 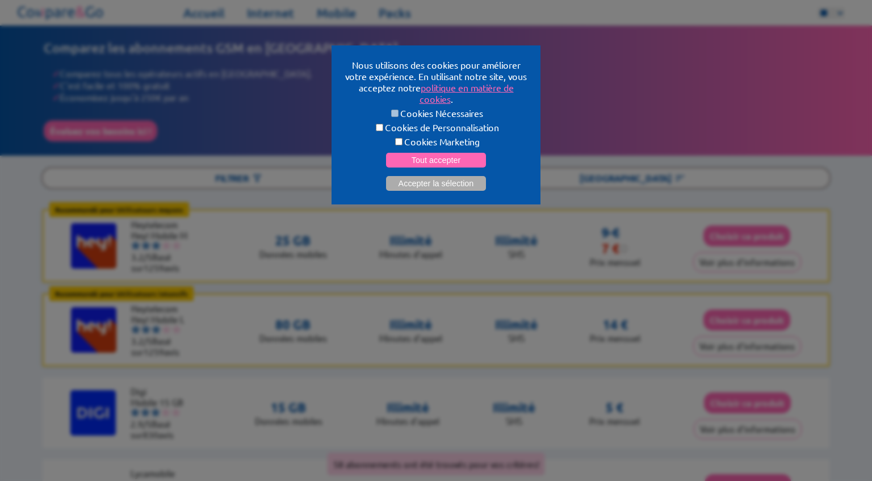 I want to click on p: Nous utilisons des cookies pour améliorer votre expérience. En utilisant notre site, vous accepte..., so click(x=436, y=82).